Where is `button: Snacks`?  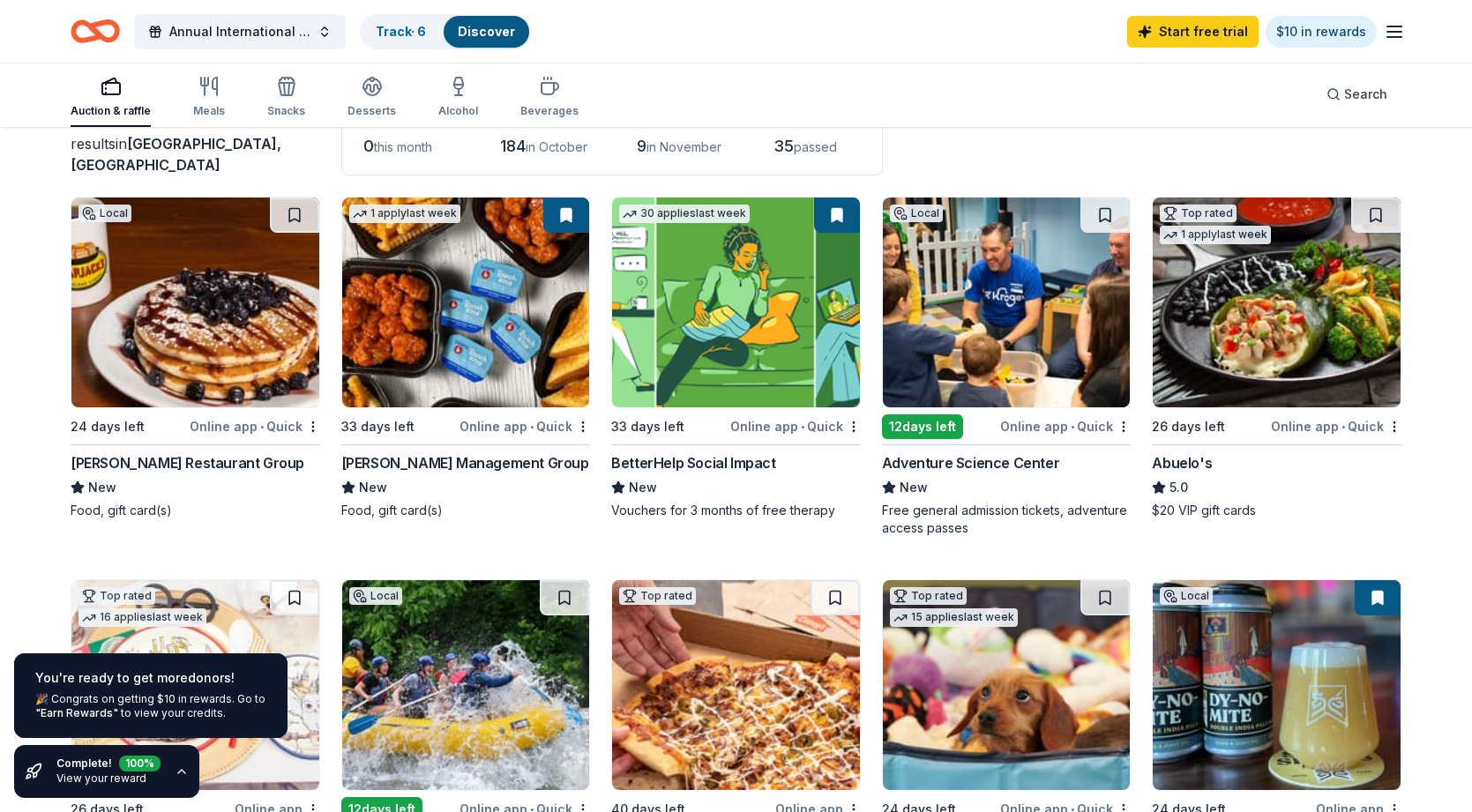 button: Snacks is located at coordinates (285, 98).